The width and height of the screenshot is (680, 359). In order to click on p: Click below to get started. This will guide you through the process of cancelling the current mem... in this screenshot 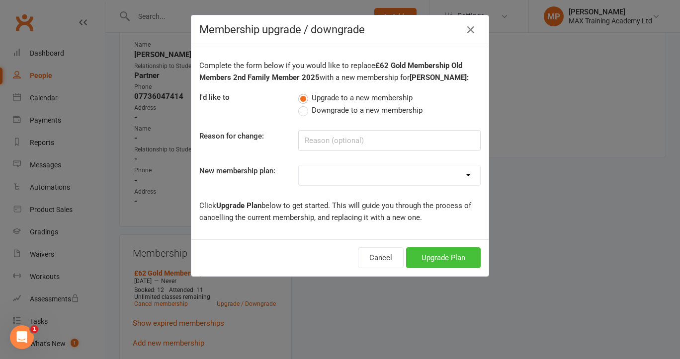, I will do `click(340, 212)`.